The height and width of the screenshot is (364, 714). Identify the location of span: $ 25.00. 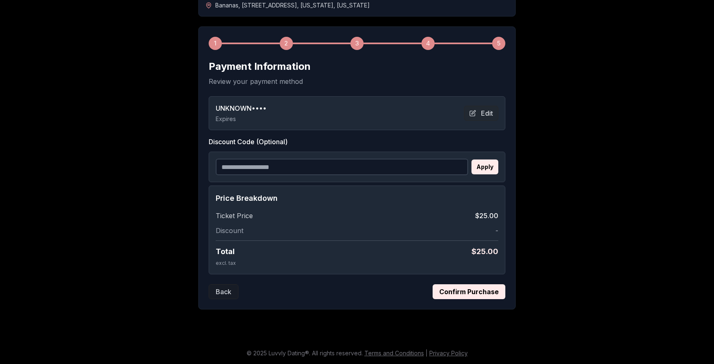
(485, 252).